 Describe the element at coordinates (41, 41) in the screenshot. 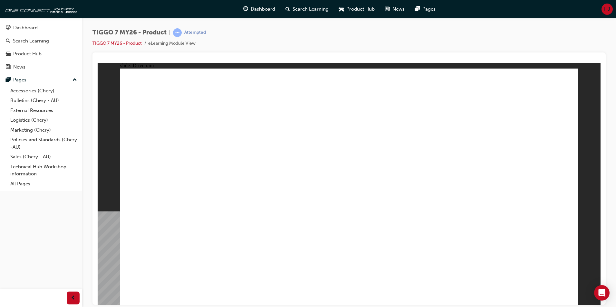

I see `a: Search Learning` at that location.